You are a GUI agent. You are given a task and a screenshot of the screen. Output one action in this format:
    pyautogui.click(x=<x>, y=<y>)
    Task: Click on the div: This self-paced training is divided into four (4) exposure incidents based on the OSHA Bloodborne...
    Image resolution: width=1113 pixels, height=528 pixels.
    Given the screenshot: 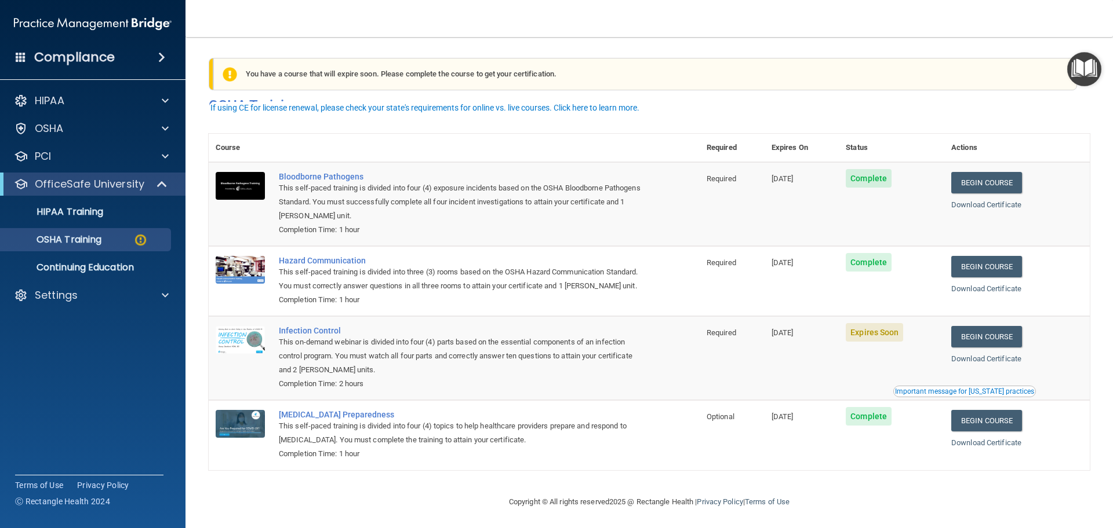 What is the action you would take?
    pyautogui.click(x=460, y=202)
    